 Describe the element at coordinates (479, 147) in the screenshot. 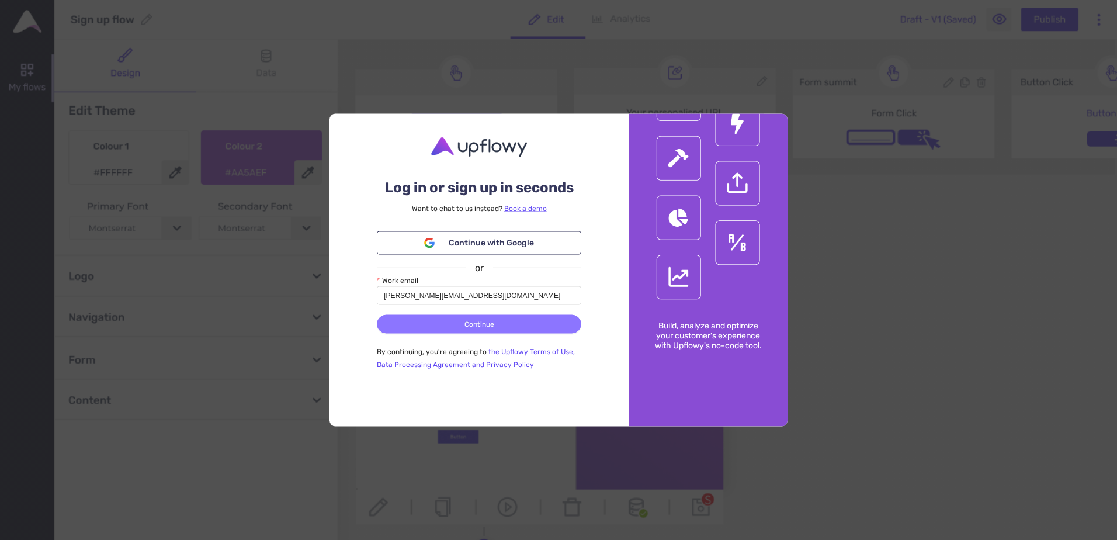

I see `img: Upflowy logo` at that location.